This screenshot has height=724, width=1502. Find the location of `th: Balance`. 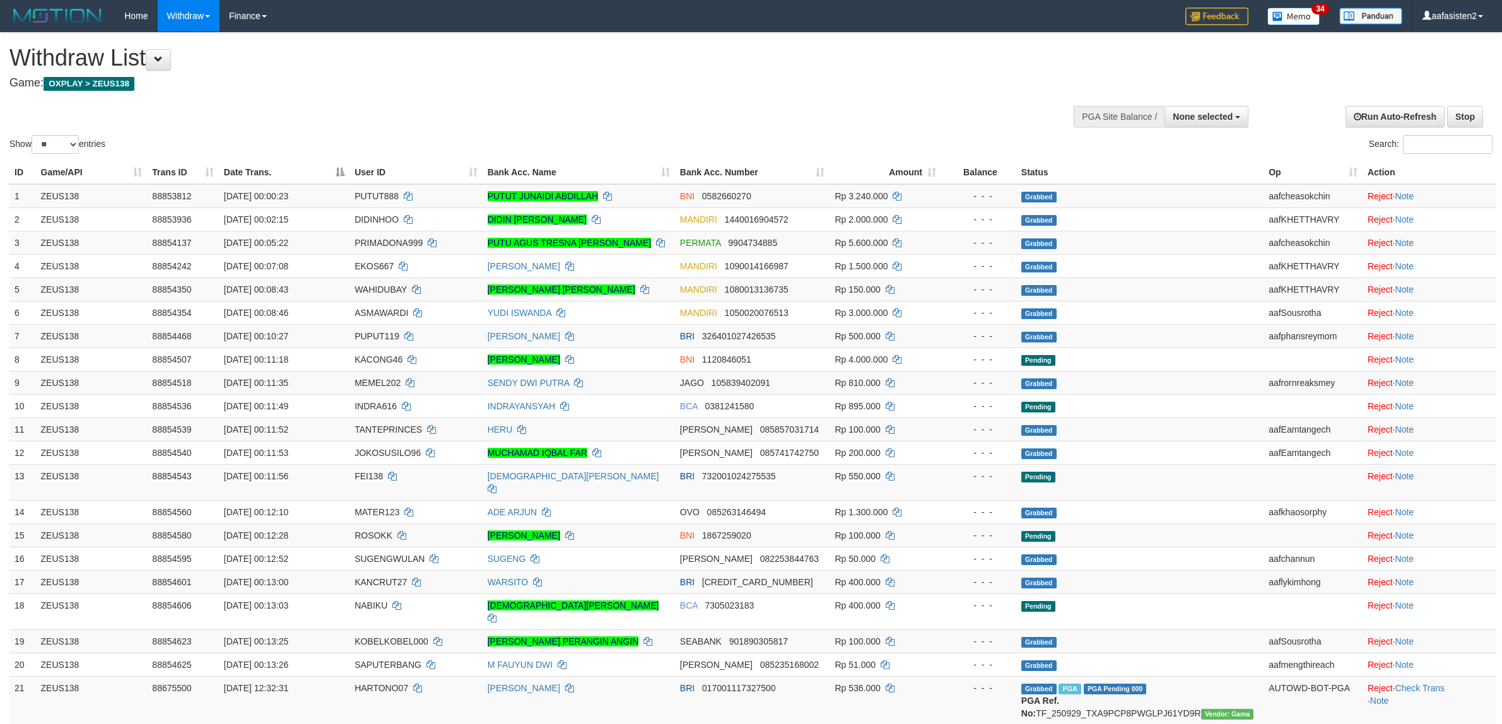

th: Balance is located at coordinates (979, 172).